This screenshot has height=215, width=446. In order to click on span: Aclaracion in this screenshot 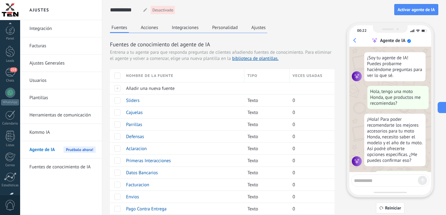, I will do `click(136, 149)`.